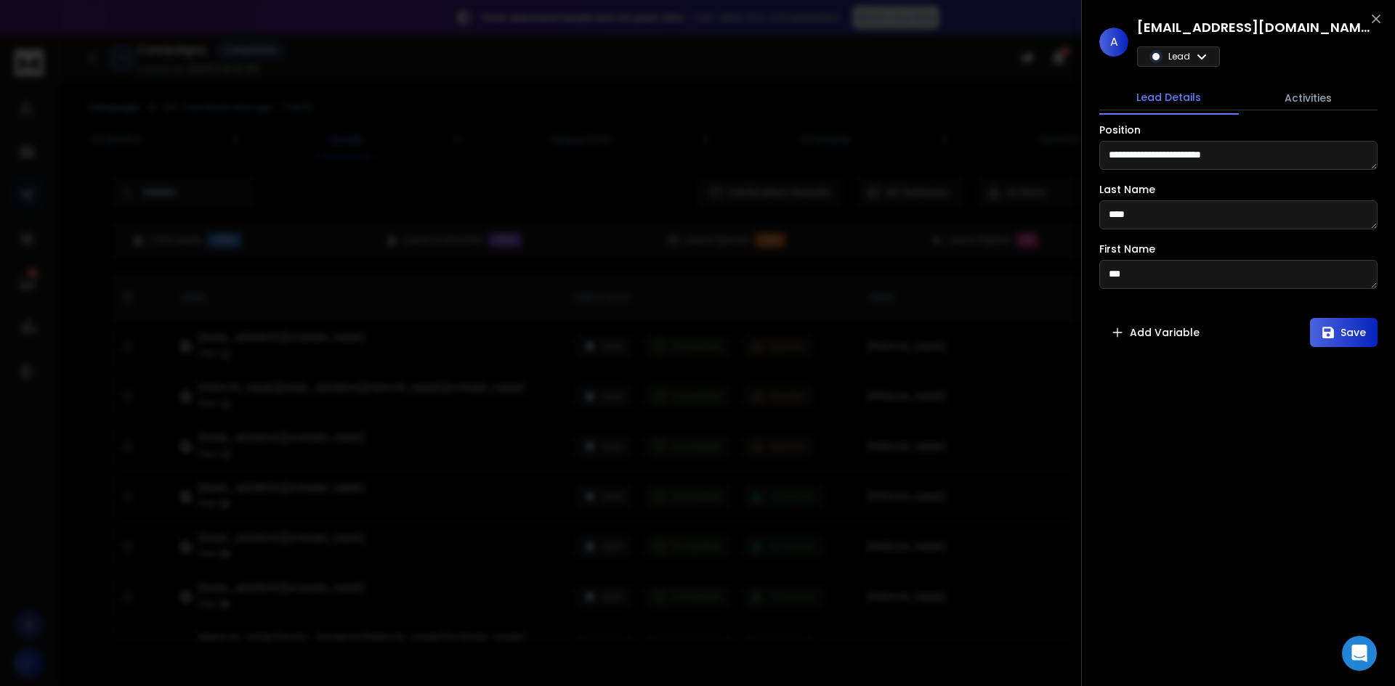  Describe the element at coordinates (1114, 42) in the screenshot. I see `span: A` at that location.